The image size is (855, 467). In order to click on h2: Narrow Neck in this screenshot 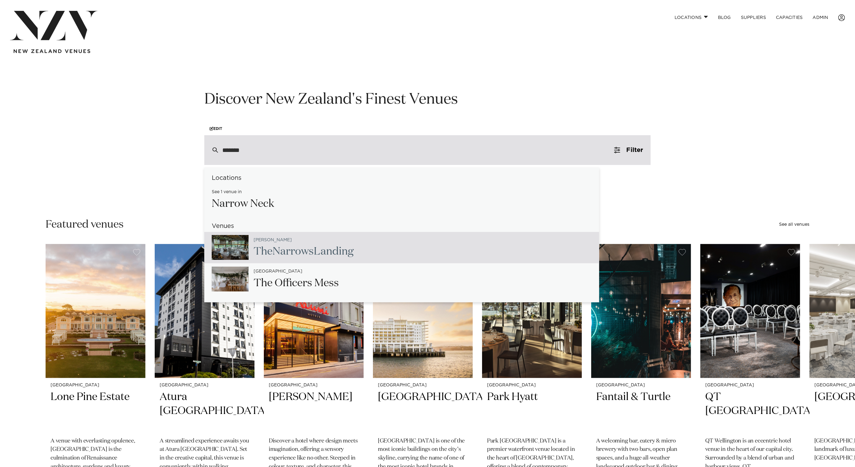, I will do `click(243, 204)`.